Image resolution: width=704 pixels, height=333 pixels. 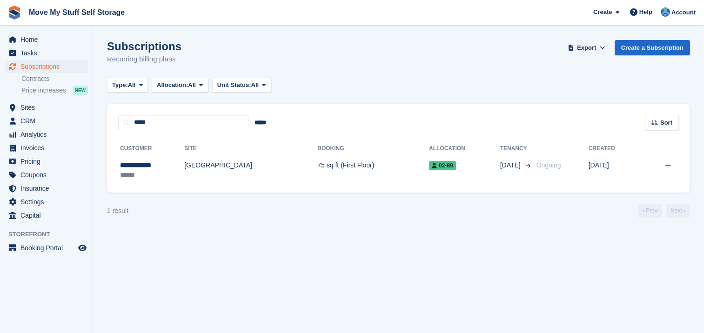 I want to click on span: Insurance, so click(x=48, y=188).